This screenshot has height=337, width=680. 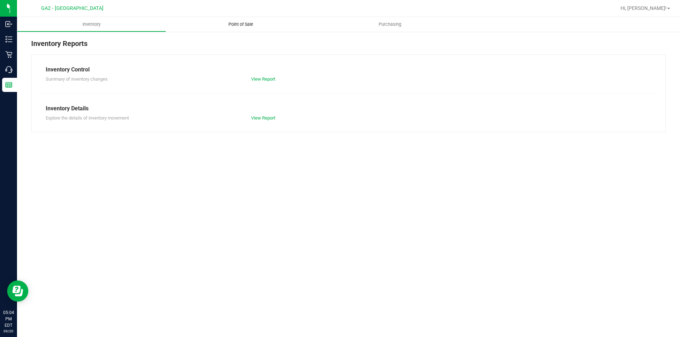 What do you see at coordinates (348, 70) in the screenshot?
I see `div: Inventory Control` at bounding box center [348, 70].